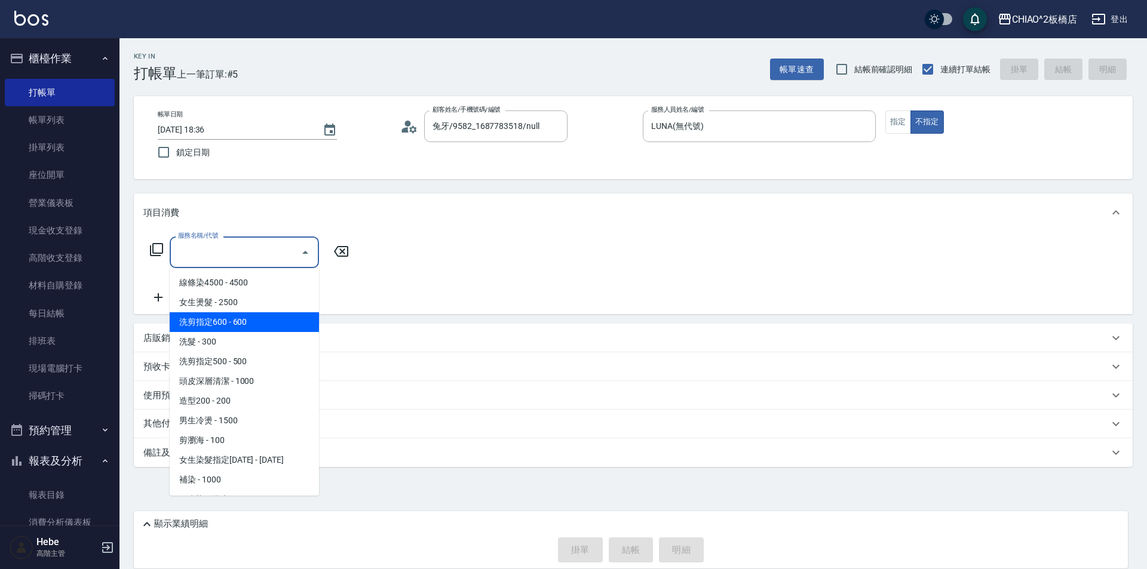  I want to click on span: 連續打單結帳, so click(965, 69).